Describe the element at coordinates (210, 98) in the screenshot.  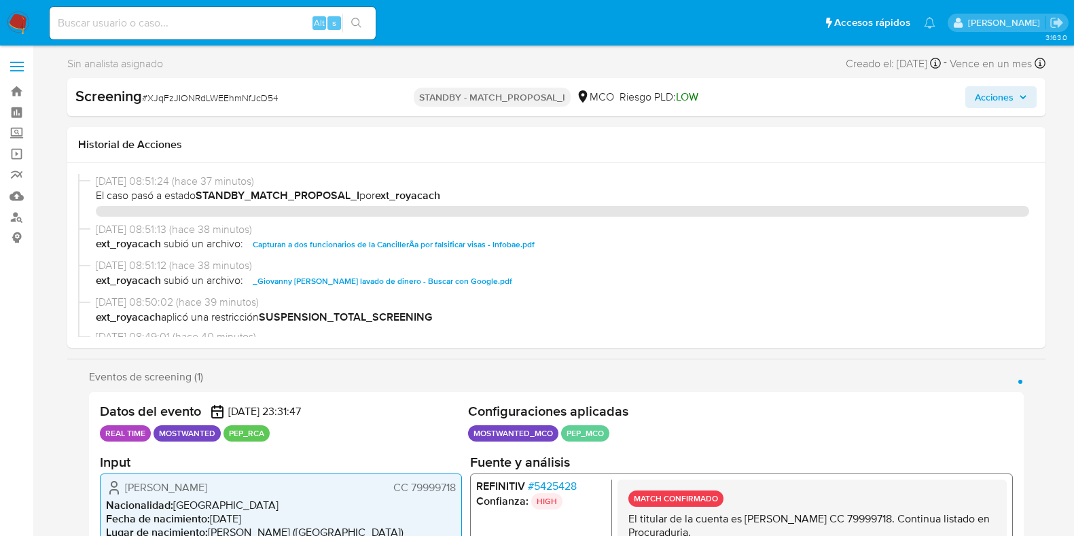
I see `span: # XJqFzJIONRdLWEEhmNfJcD54` at that location.